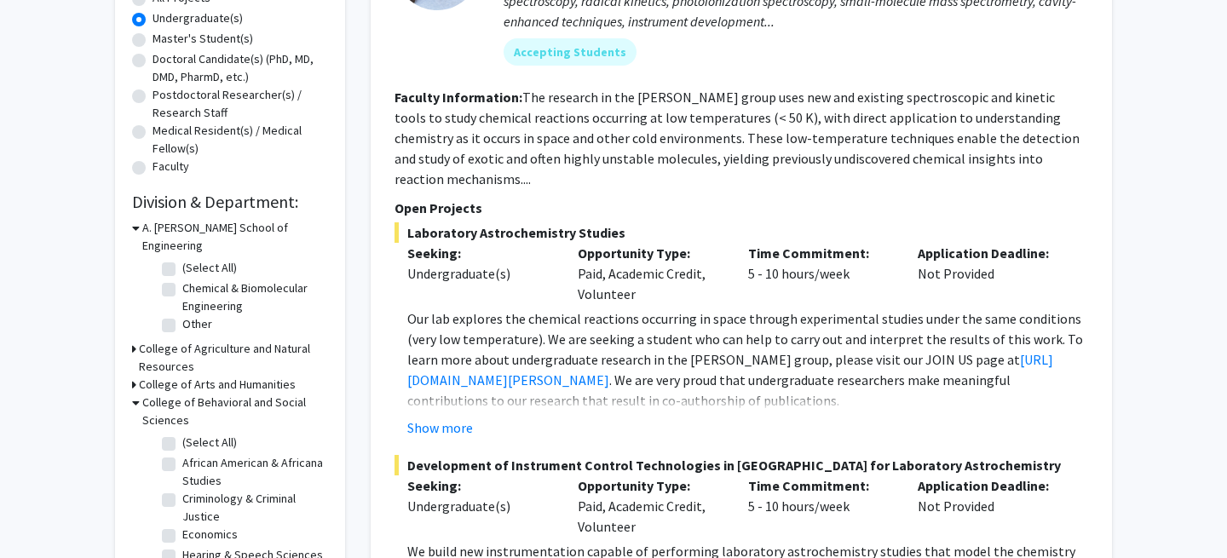 The height and width of the screenshot is (558, 1227). I want to click on h2: Division & Department:, so click(230, 202).